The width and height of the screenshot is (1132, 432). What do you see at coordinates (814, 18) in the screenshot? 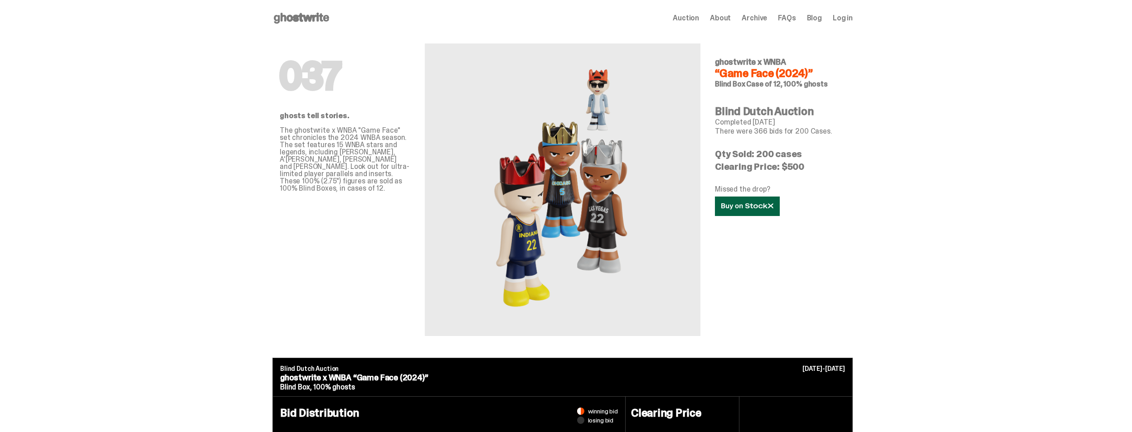
I see `a: Blog` at bounding box center [814, 18].